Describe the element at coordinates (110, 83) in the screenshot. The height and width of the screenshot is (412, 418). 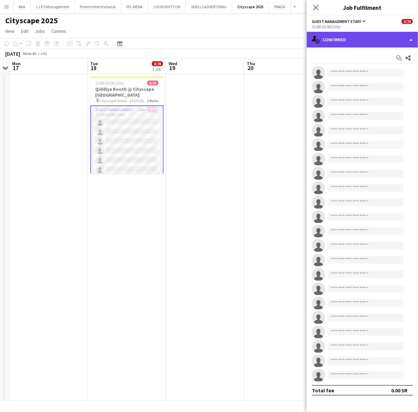
I see `span: 11:00-22:00 (11h)` at that location.